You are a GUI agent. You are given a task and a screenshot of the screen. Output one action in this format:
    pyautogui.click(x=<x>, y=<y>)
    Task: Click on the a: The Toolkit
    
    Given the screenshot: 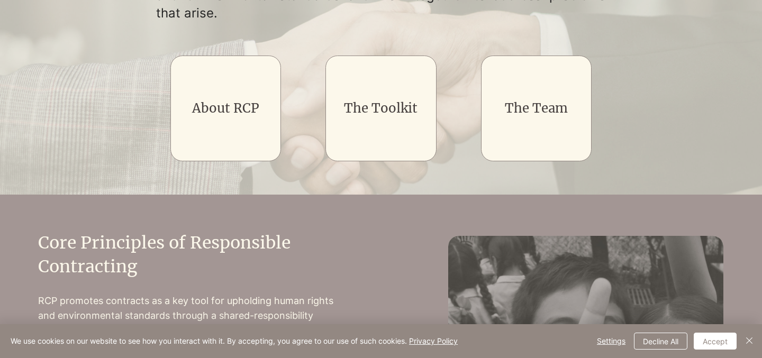 What is the action you would take?
    pyautogui.click(x=381, y=108)
    